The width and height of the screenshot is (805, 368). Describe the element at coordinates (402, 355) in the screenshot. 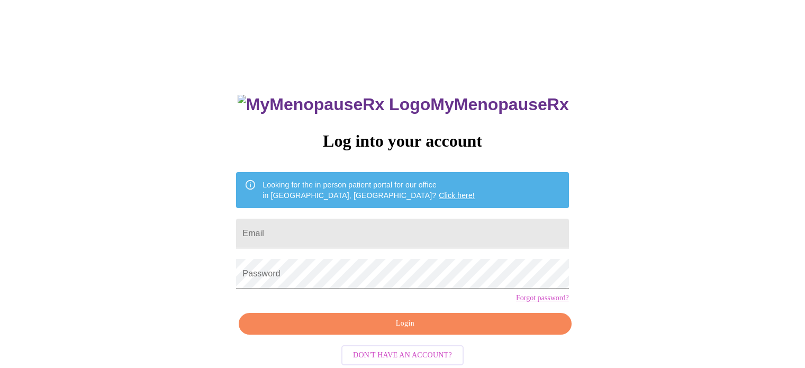

I see `span: Don't have an account?` at that location.